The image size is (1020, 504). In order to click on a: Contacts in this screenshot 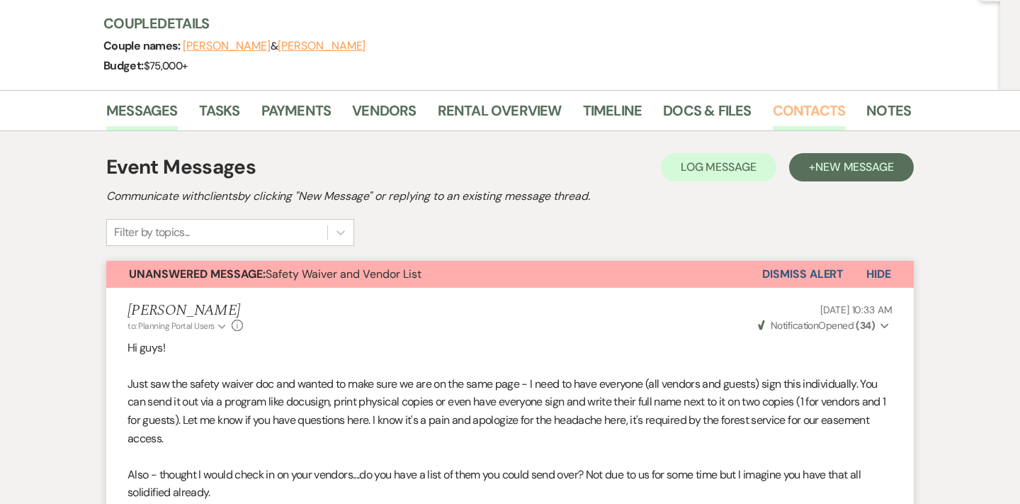, I will do `click(809, 115)`.